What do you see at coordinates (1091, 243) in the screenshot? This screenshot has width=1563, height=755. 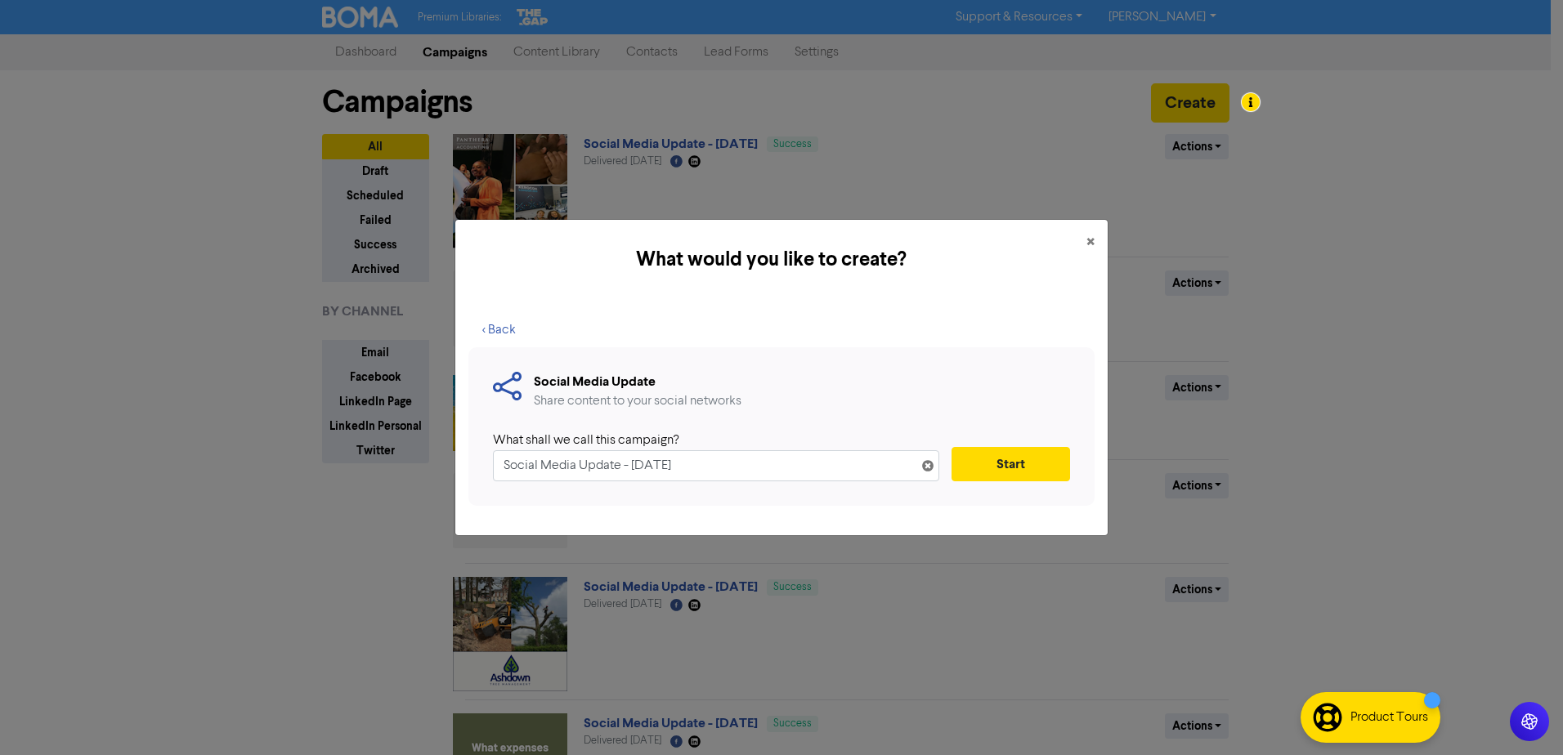 I see `button: Close` at bounding box center [1091, 243].